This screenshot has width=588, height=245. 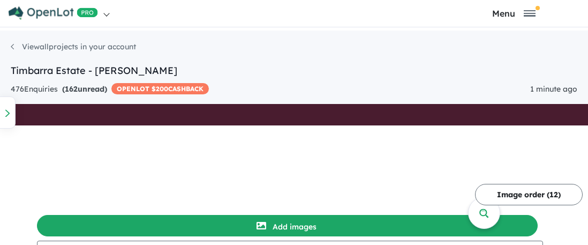 I want to click on div: 476 Enquir ies, so click(x=110, y=89).